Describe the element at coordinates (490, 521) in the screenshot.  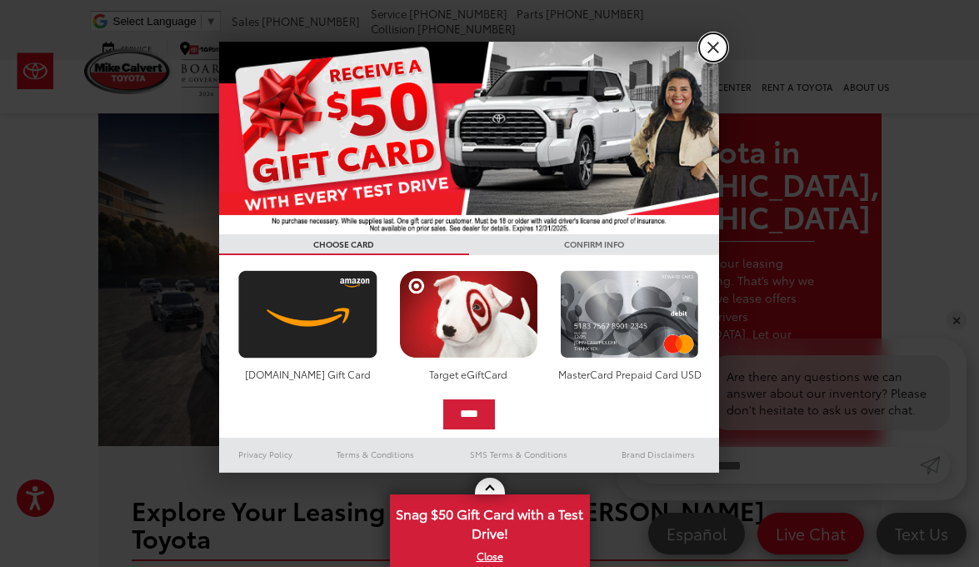
I see `span: Snag $50 Gift Card with a Test Drive!` at that location.